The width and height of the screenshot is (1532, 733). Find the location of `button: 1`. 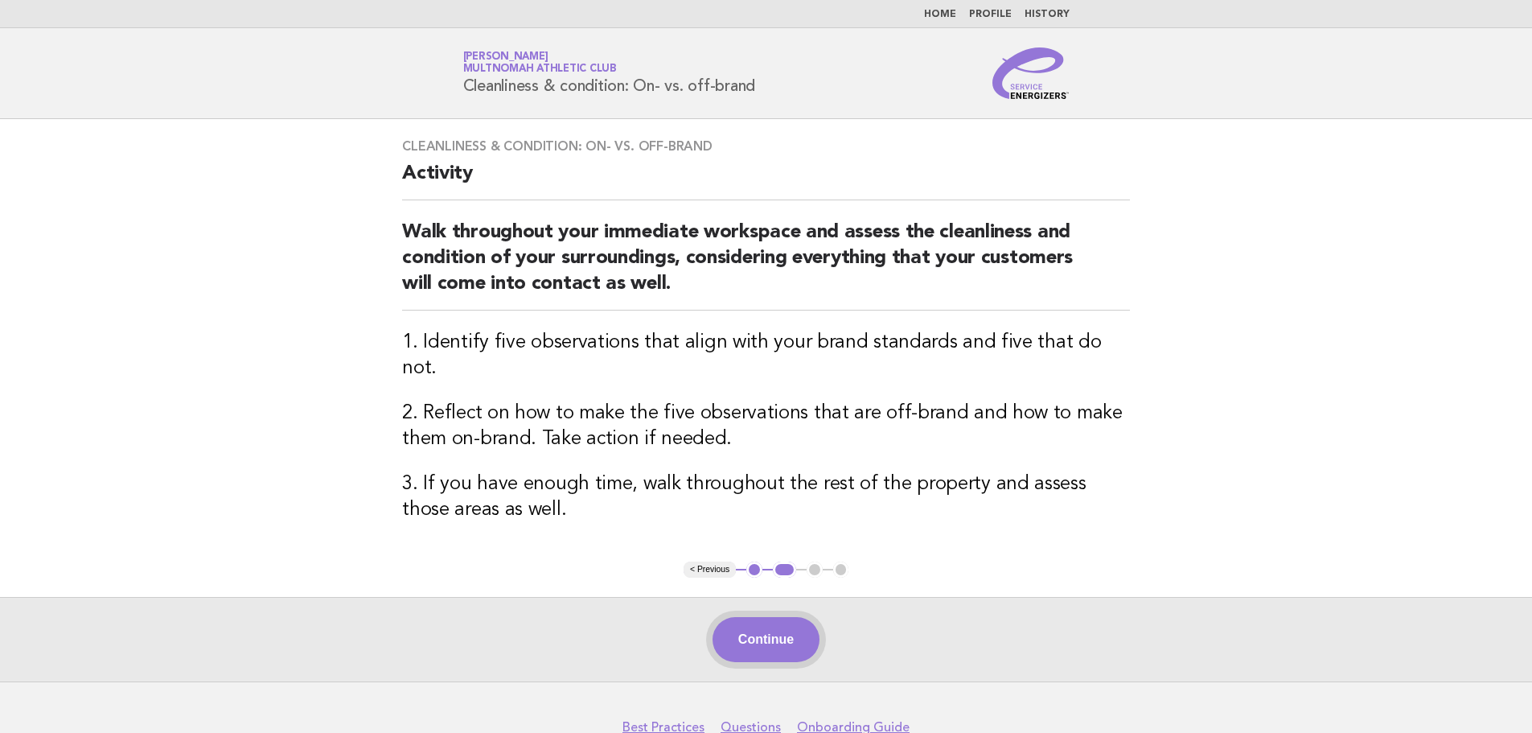

button: 1 is located at coordinates (754, 569).